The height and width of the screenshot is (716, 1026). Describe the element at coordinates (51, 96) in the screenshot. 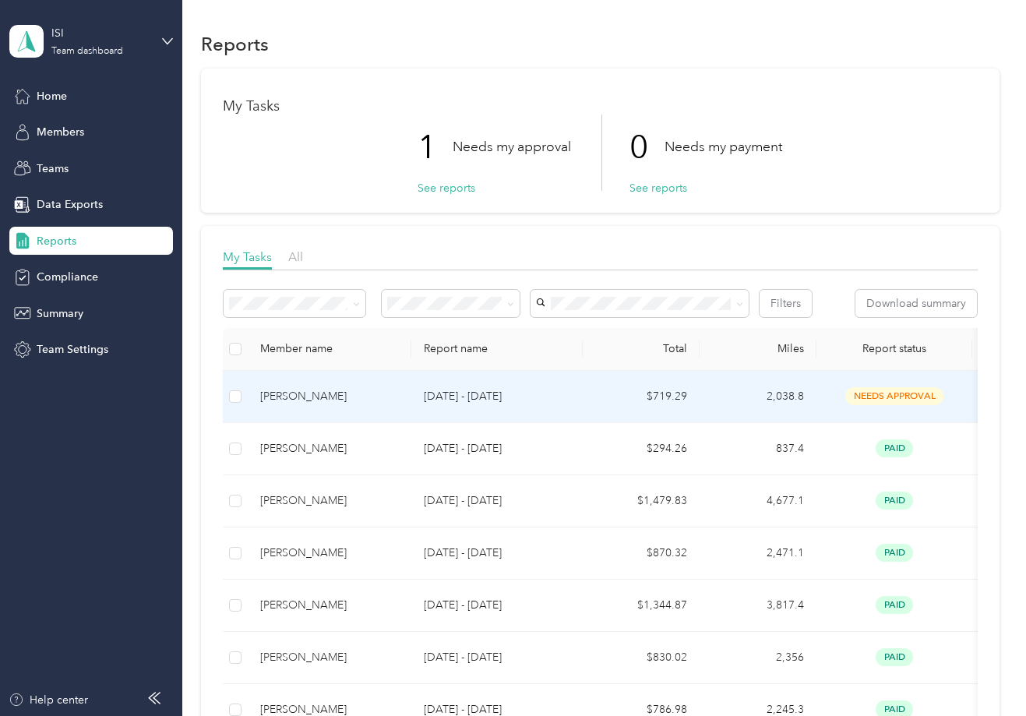

I see `span: Home` at that location.